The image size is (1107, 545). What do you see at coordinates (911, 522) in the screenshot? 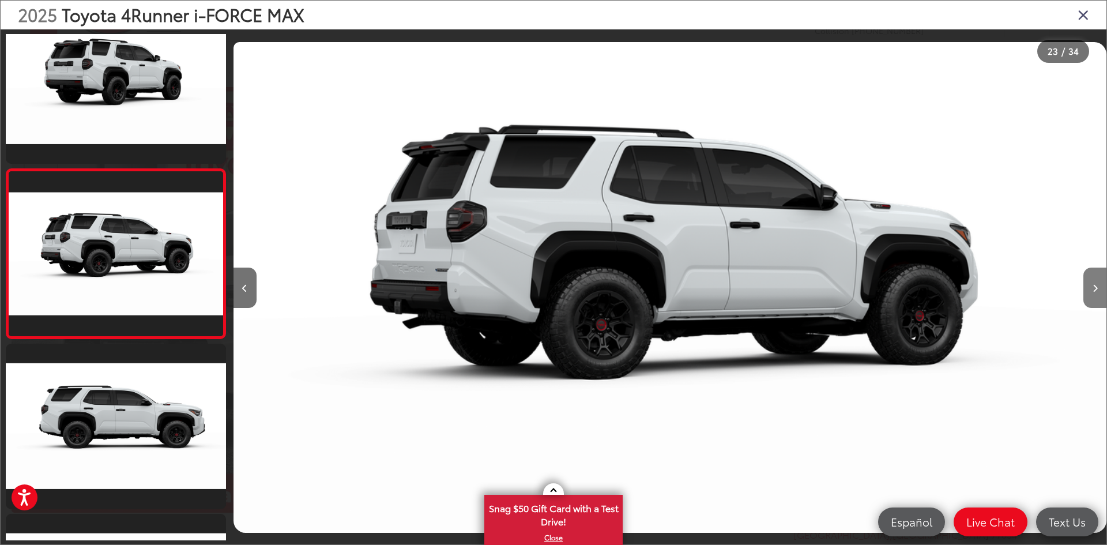
I see `a: Español` at bounding box center [911, 522].